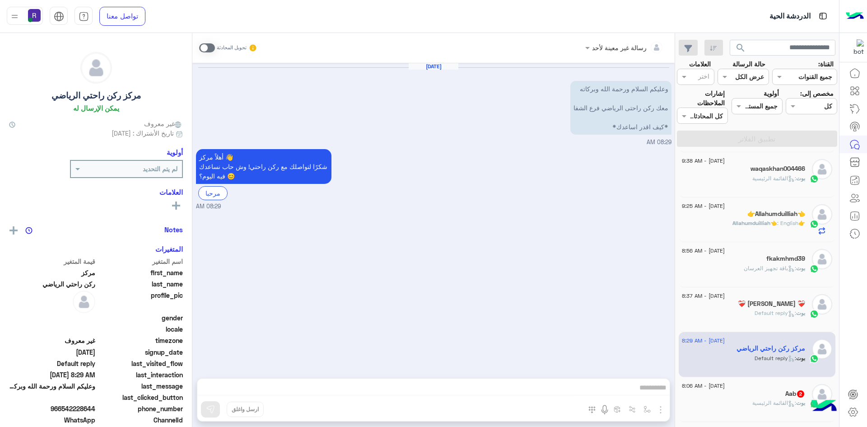 The width and height of the screenshot is (867, 427). What do you see at coordinates (96, 192) in the screenshot?
I see `h6: العلامات` at bounding box center [96, 192].